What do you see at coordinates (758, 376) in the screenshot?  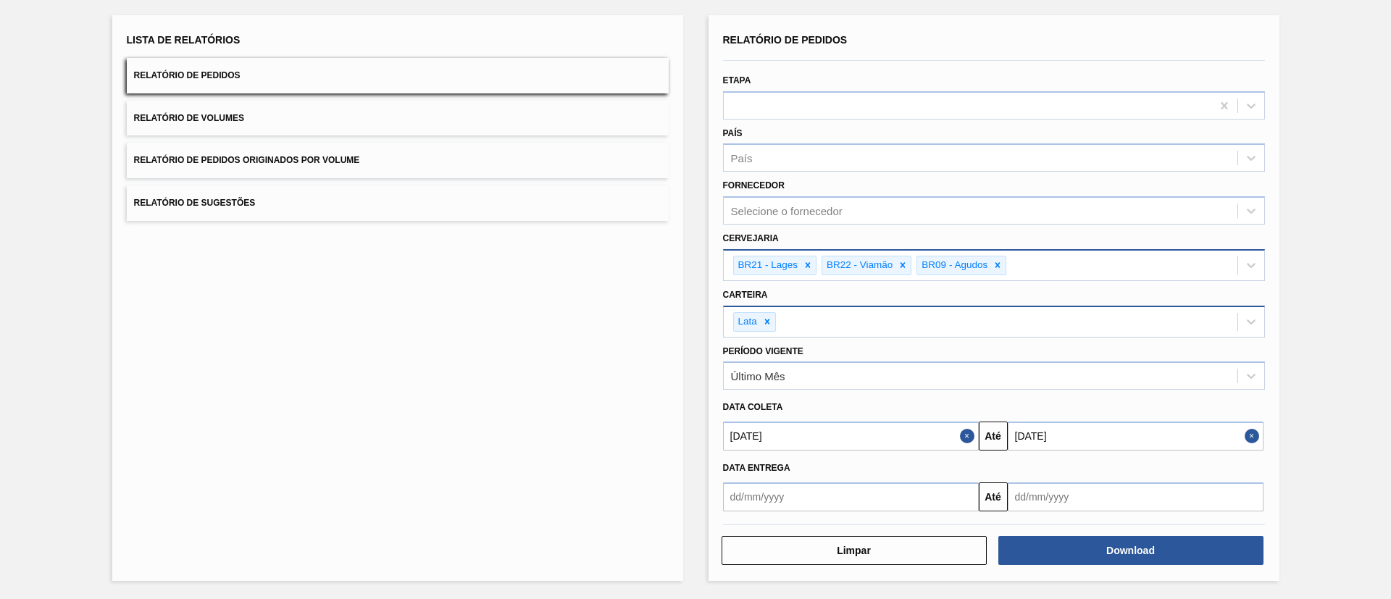 I see `div: Último Mês` at bounding box center [758, 376].